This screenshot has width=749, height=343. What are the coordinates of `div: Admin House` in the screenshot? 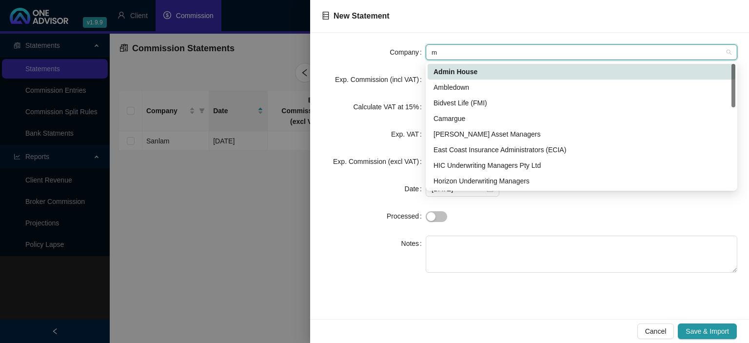 It's located at (581, 72).